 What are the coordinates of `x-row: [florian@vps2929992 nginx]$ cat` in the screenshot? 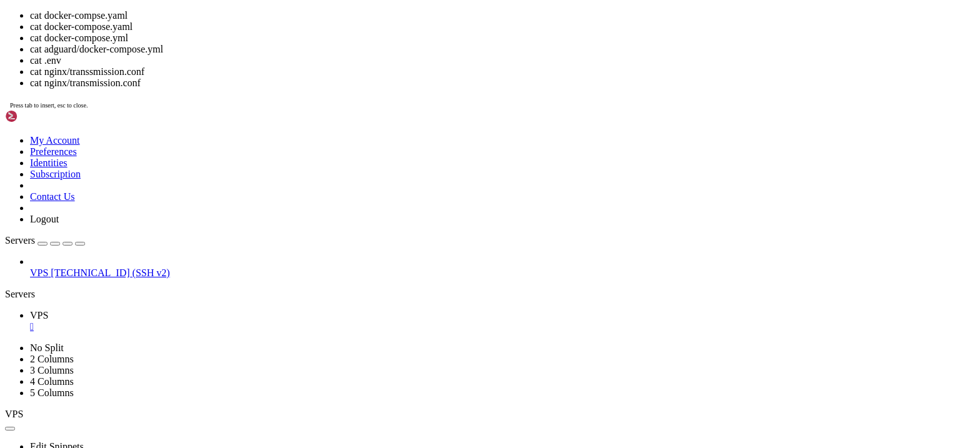 It's located at (406, 359).